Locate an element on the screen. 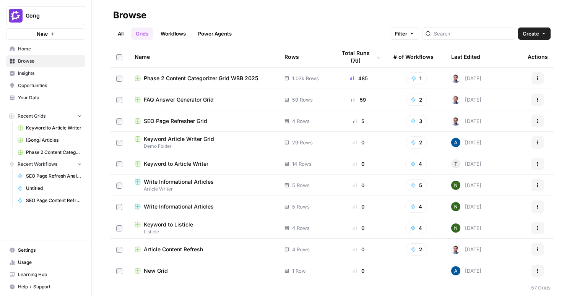  a: SEO Page Refresher Grid is located at coordinates (203, 121).